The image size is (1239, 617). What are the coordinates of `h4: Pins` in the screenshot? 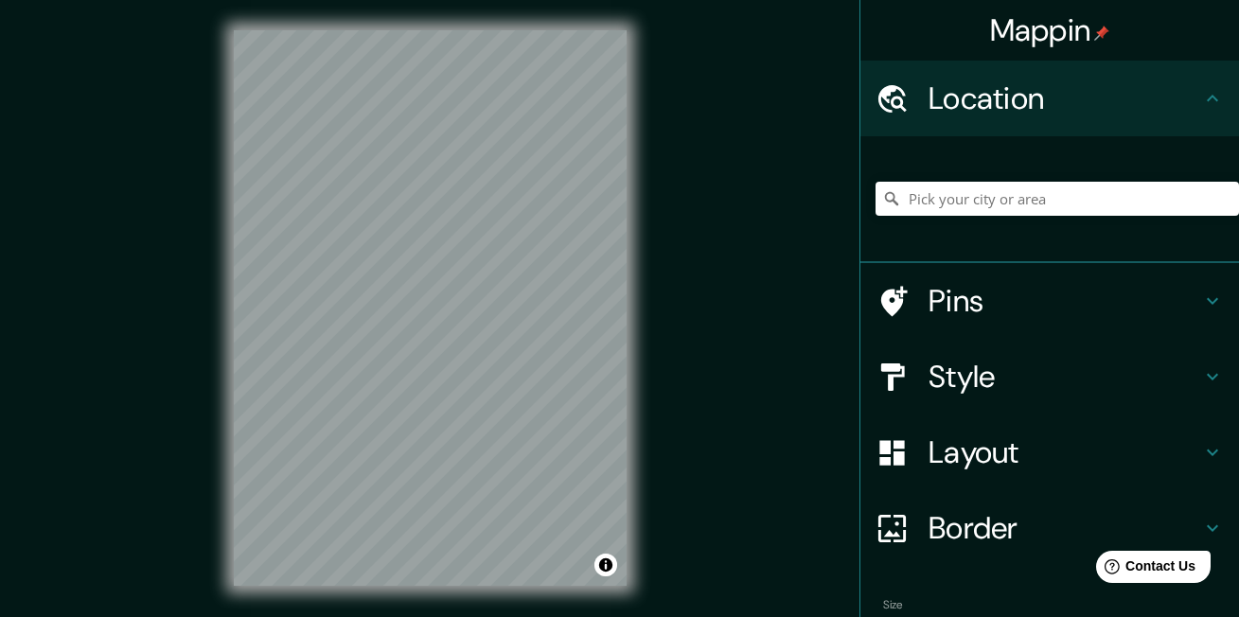 It's located at (1065, 301).